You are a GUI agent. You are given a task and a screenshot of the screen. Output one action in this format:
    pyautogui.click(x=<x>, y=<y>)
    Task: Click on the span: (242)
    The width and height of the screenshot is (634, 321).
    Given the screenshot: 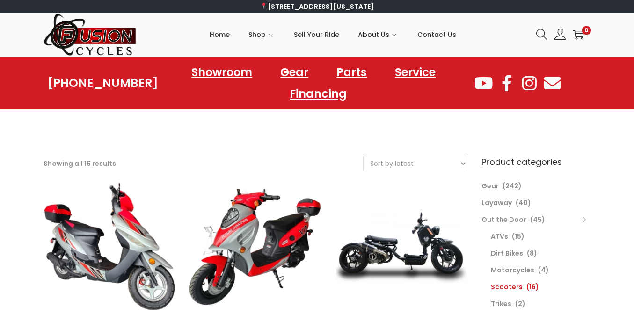 What is the action you would take?
    pyautogui.click(x=512, y=186)
    